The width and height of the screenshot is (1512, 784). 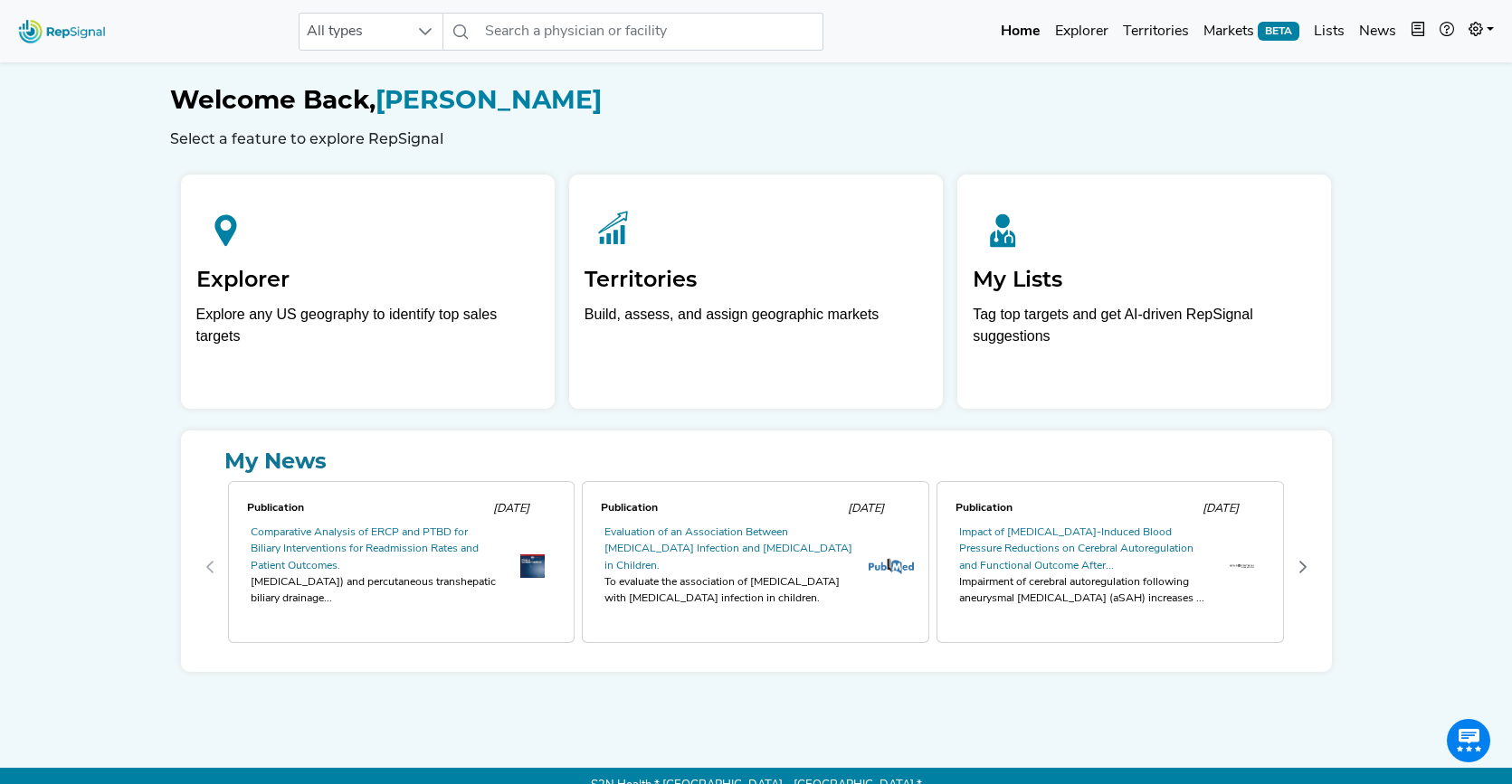 I want to click on h2: My Lists, so click(x=1144, y=279).